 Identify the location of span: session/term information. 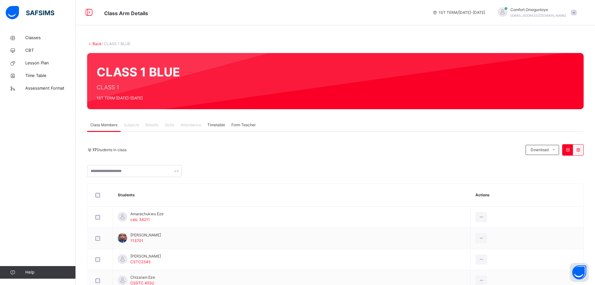
(458, 13).